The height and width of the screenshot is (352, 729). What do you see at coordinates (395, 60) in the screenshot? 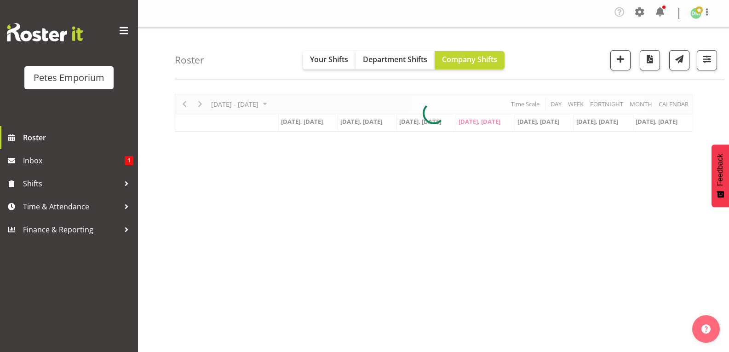
I see `button: Department Shifts` at bounding box center [395, 60].